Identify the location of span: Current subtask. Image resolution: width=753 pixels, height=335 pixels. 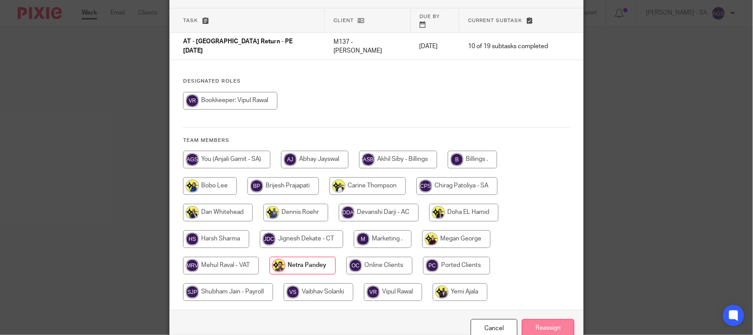
(495, 20).